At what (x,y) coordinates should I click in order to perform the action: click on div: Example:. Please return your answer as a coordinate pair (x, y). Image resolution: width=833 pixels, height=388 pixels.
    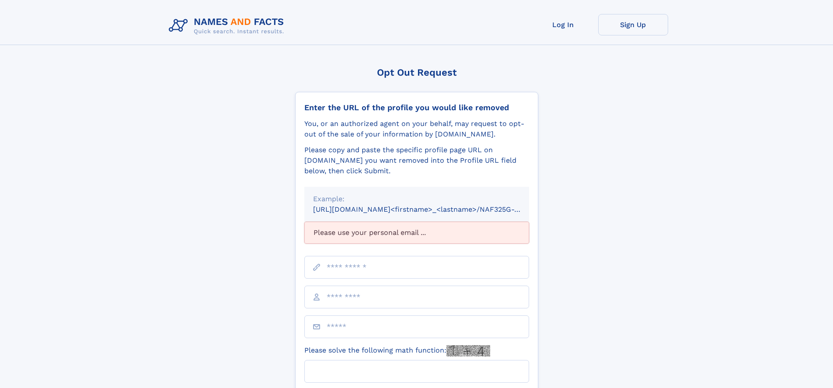
    Looking at the image, I should click on (417, 199).